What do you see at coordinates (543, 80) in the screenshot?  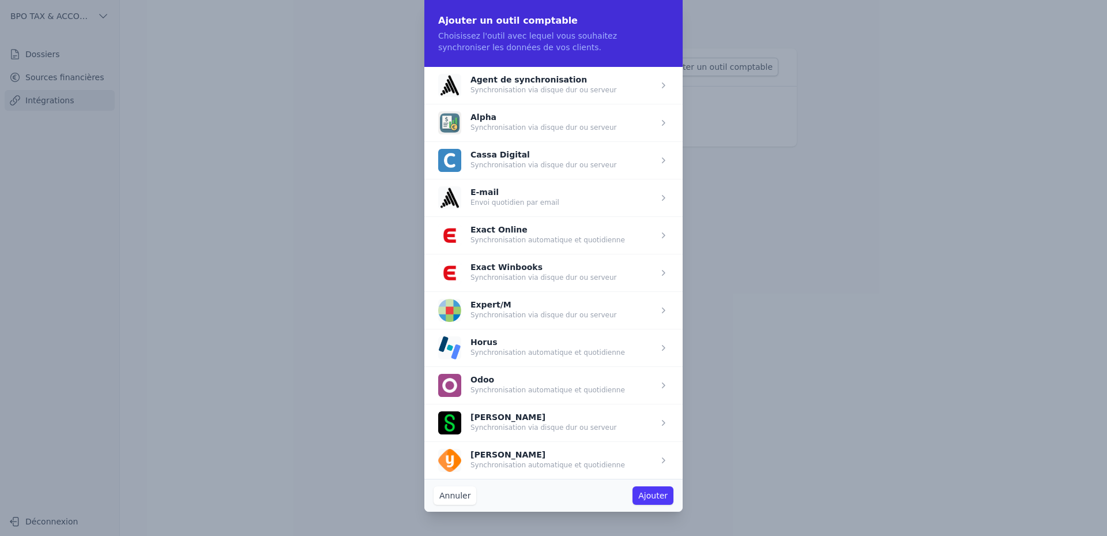 I see `p: Agent de synchronisation` at bounding box center [543, 80].